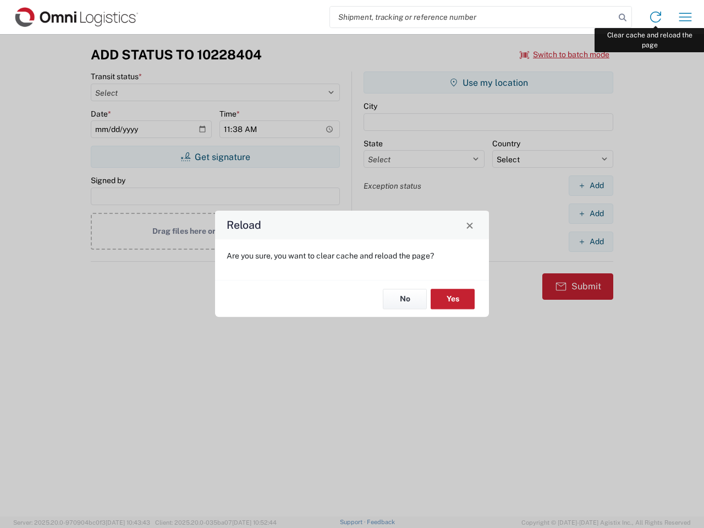 This screenshot has width=704, height=528. What do you see at coordinates (352, 256) in the screenshot?
I see `p: Are you sure, you want to clear cache and reload the page?` at bounding box center [352, 256].